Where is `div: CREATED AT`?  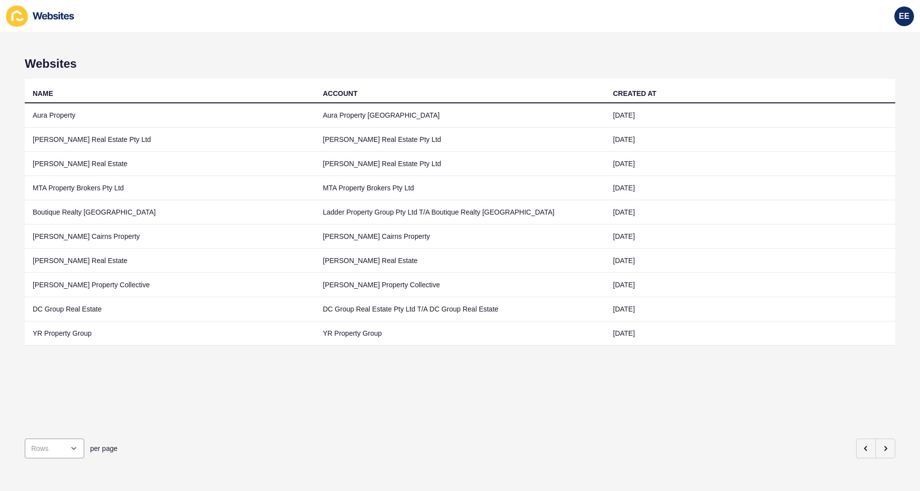
div: CREATED AT is located at coordinates (634, 94).